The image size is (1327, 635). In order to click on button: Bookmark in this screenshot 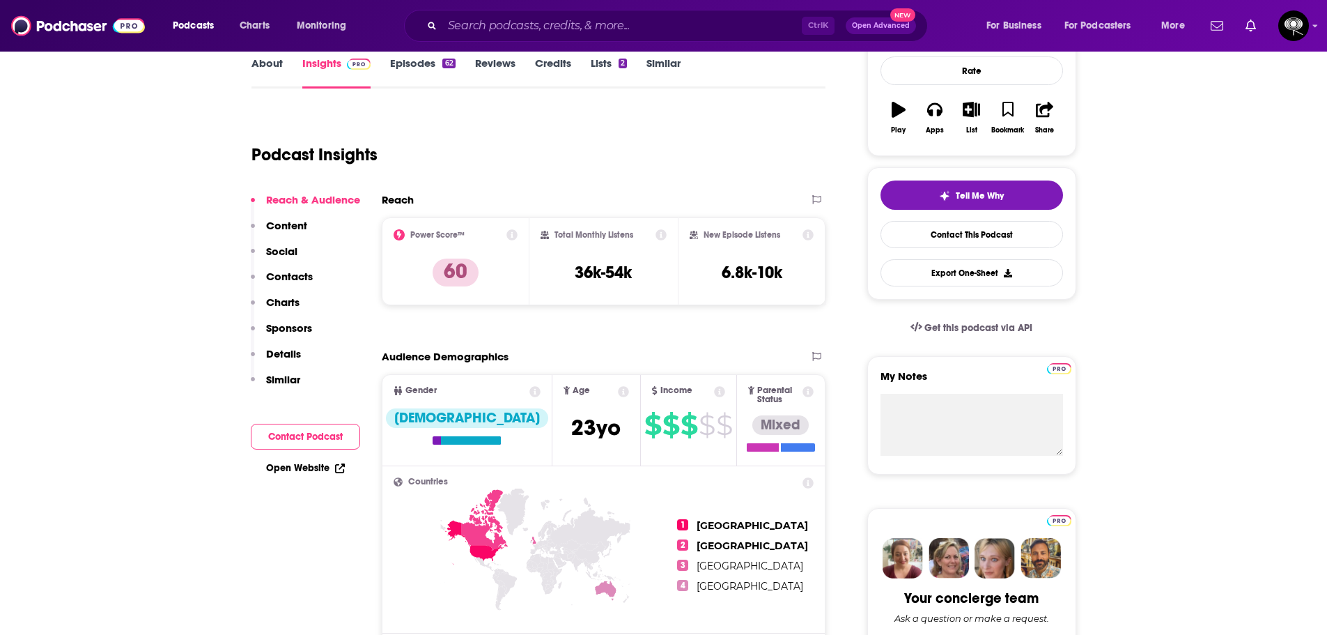, I will do `click(1008, 118)`.